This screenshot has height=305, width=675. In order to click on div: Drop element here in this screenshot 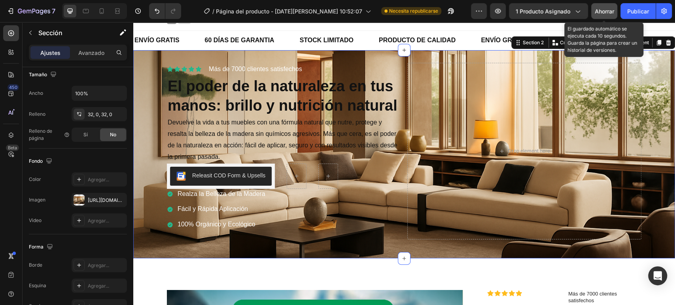, I will do `click(396, 129)`.